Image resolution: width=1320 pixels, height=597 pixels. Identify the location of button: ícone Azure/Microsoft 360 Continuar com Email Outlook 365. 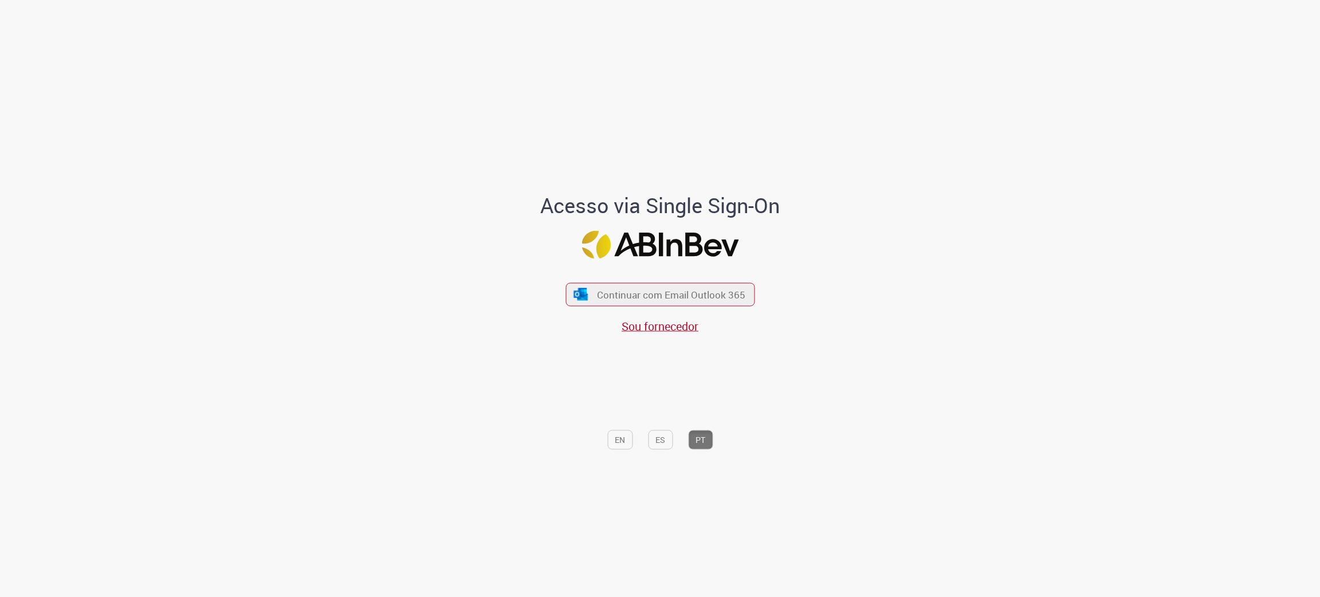
(660, 294).